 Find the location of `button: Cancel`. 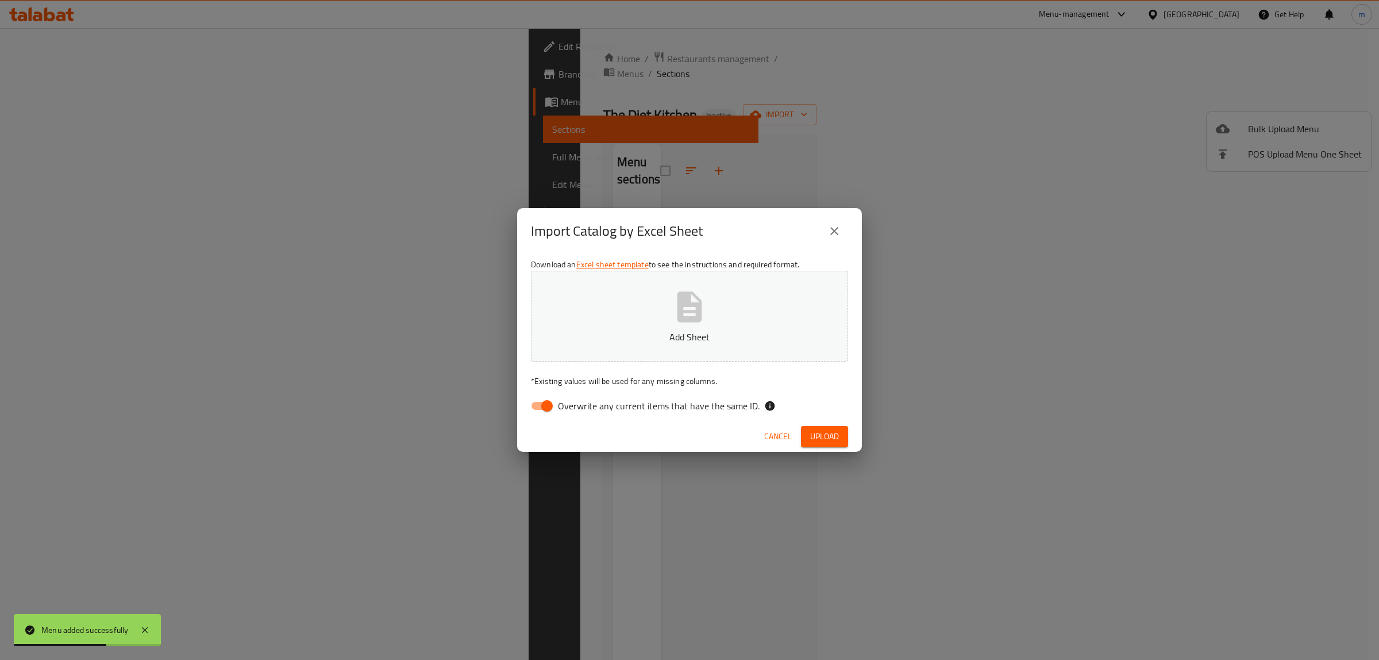

button: Cancel is located at coordinates (778, 436).